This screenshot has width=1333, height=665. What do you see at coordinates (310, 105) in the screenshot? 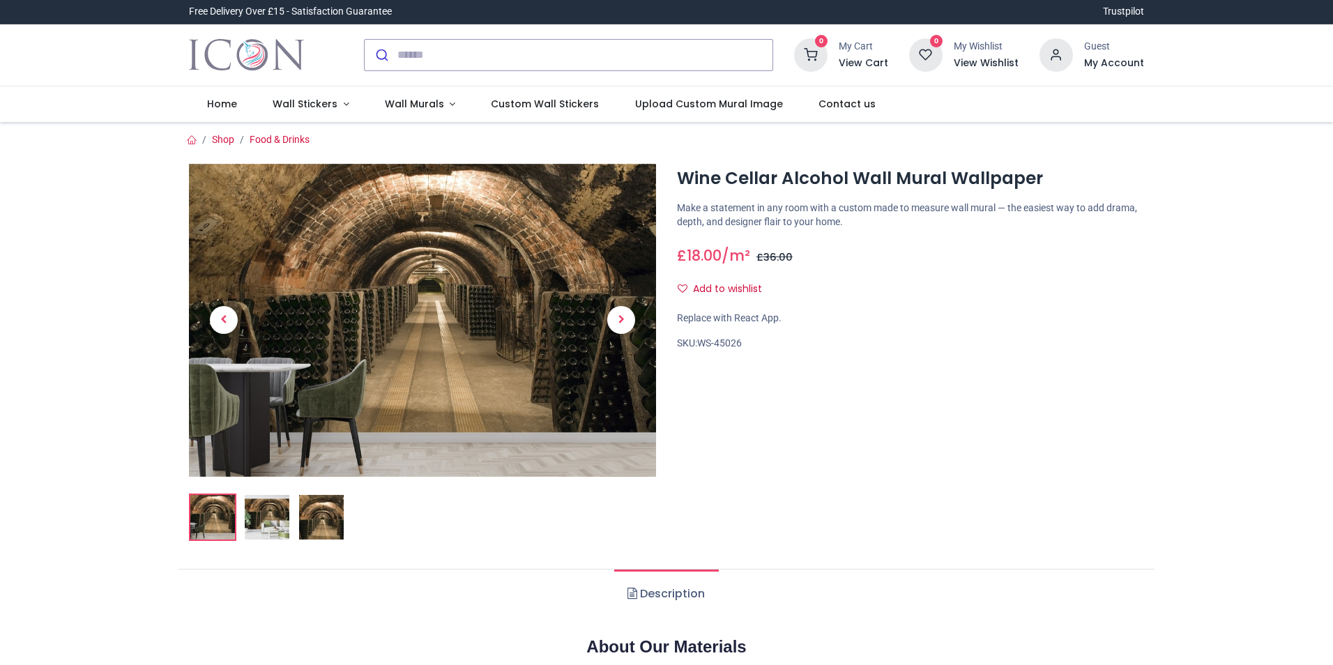
I see `a: Wall Stickers` at bounding box center [310, 105].